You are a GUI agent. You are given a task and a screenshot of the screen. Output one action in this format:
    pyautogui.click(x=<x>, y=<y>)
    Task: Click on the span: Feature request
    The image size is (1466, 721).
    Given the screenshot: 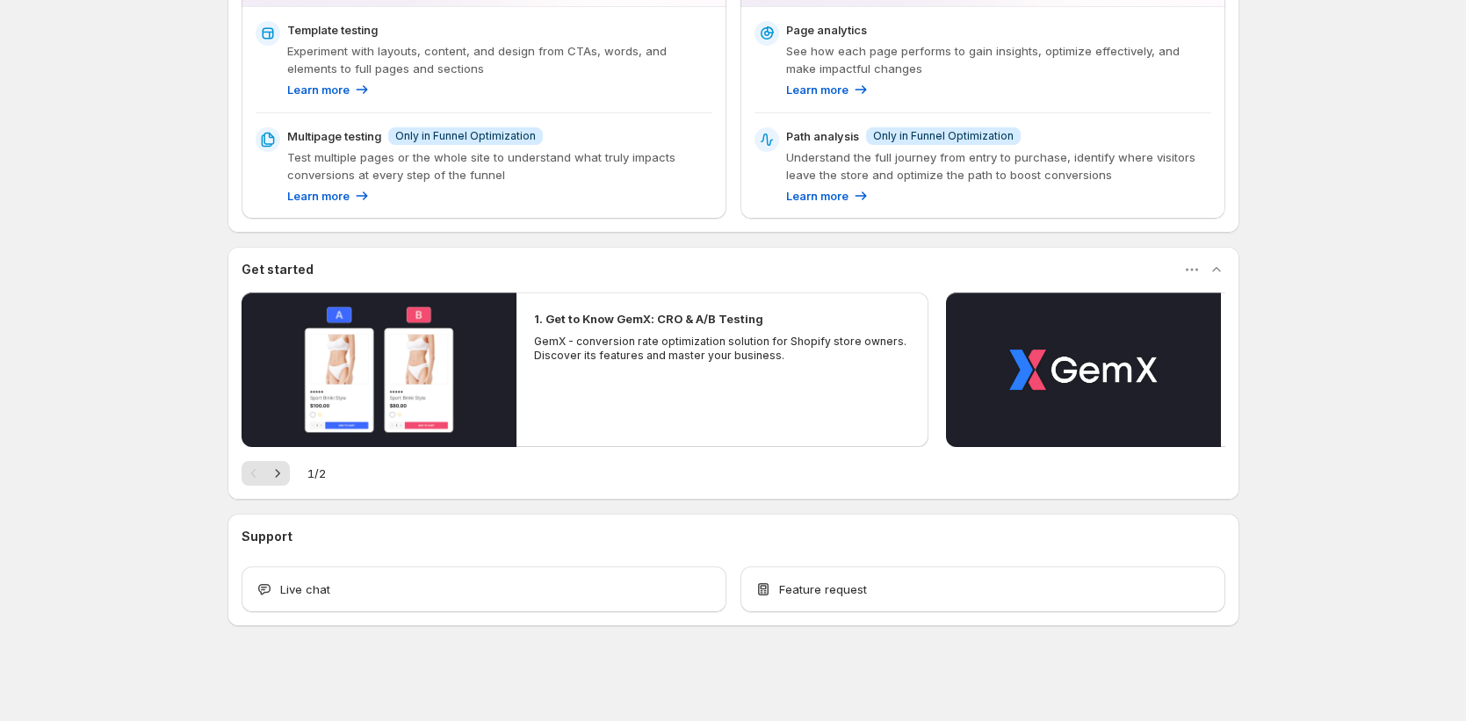 What is the action you would take?
    pyautogui.click(x=823, y=589)
    